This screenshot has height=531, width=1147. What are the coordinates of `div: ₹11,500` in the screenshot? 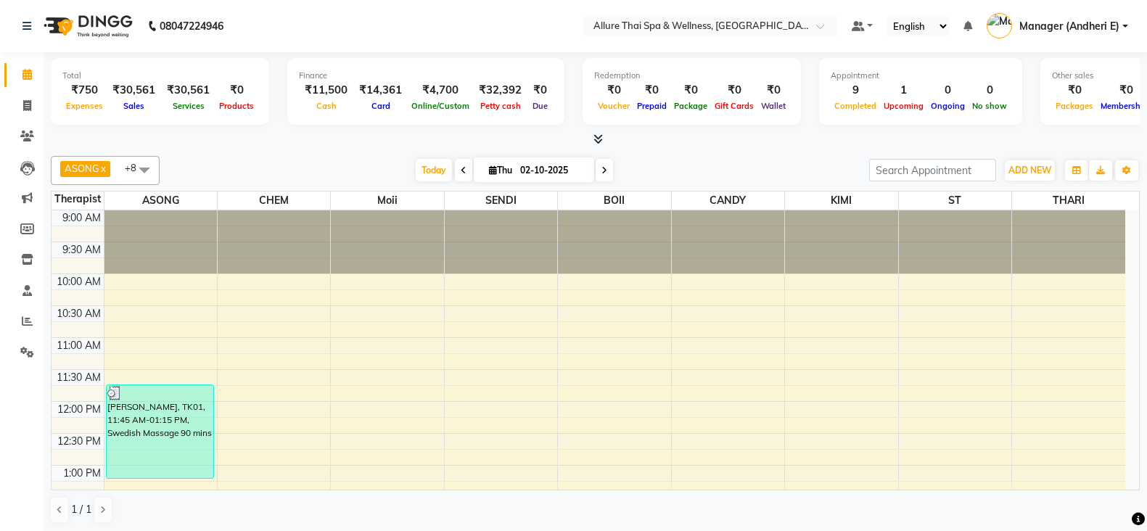 It's located at (326, 90).